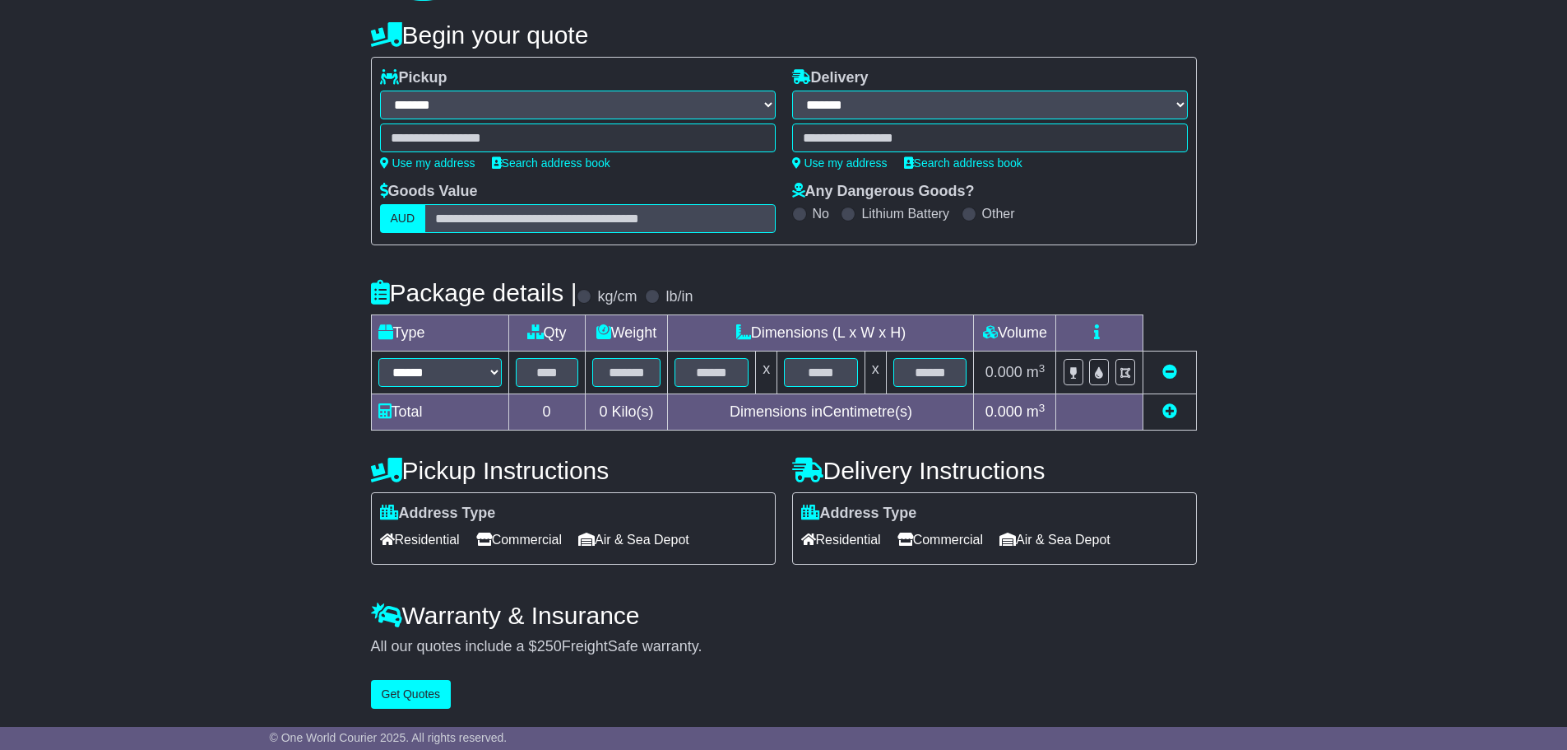  What do you see at coordinates (617, 297) in the screenshot?
I see `label: kg/cm` at bounding box center [617, 297].